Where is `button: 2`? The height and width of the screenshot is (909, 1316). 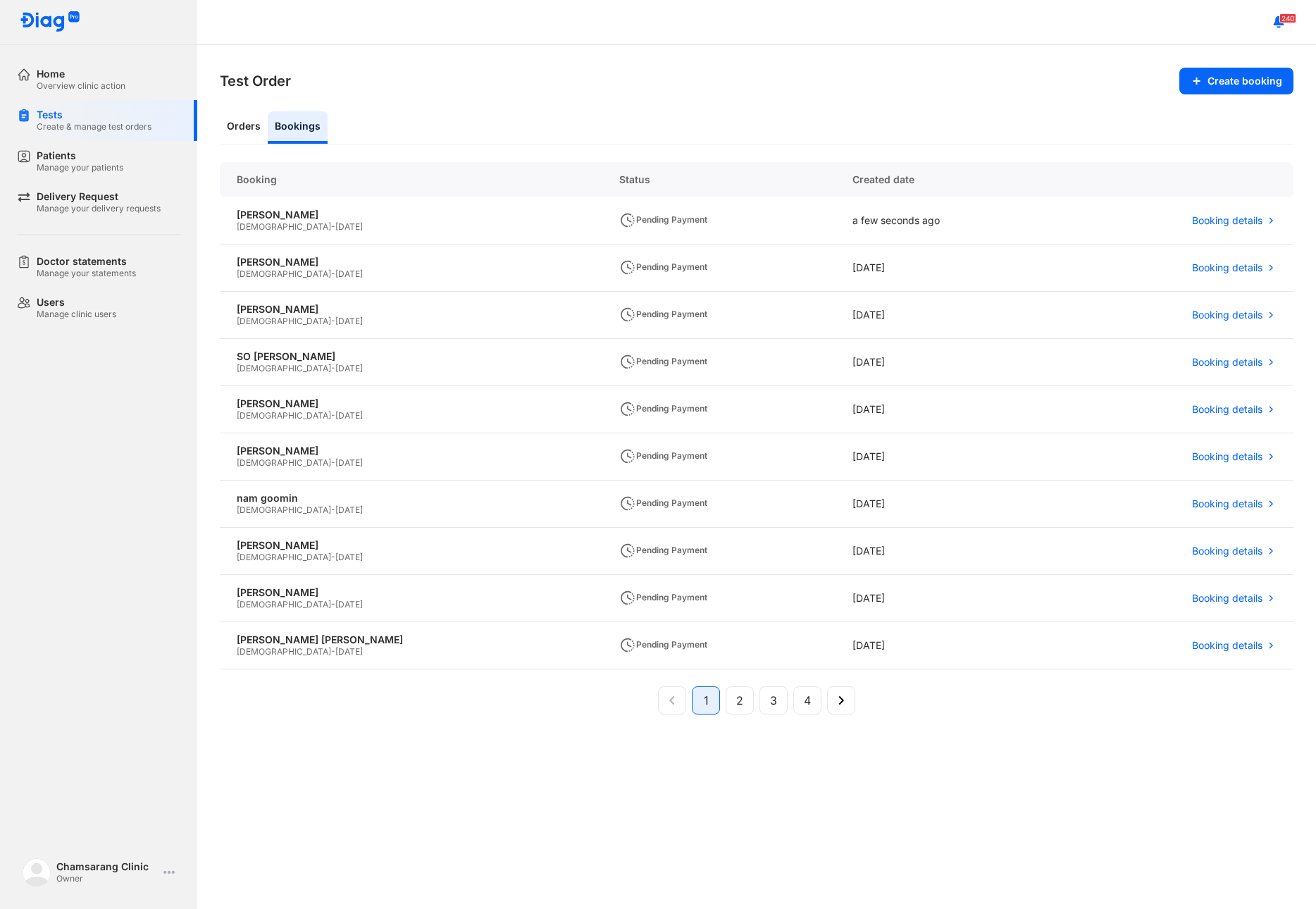 button: 2 is located at coordinates (740, 700).